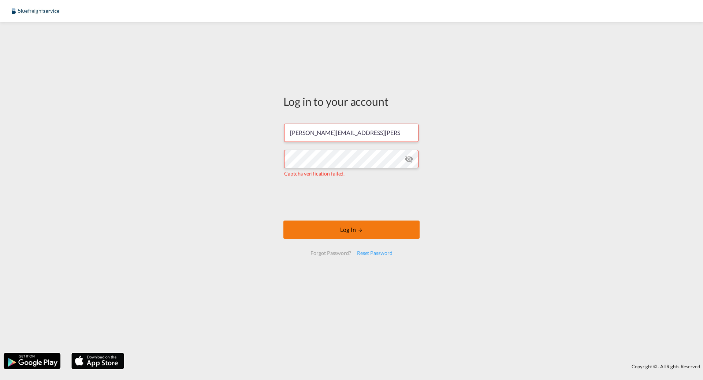  Describe the element at coordinates (36, 11) in the screenshot. I see `img: 9097ab40c0d911ee81d80fb7ec8da167.JPG` at that location.